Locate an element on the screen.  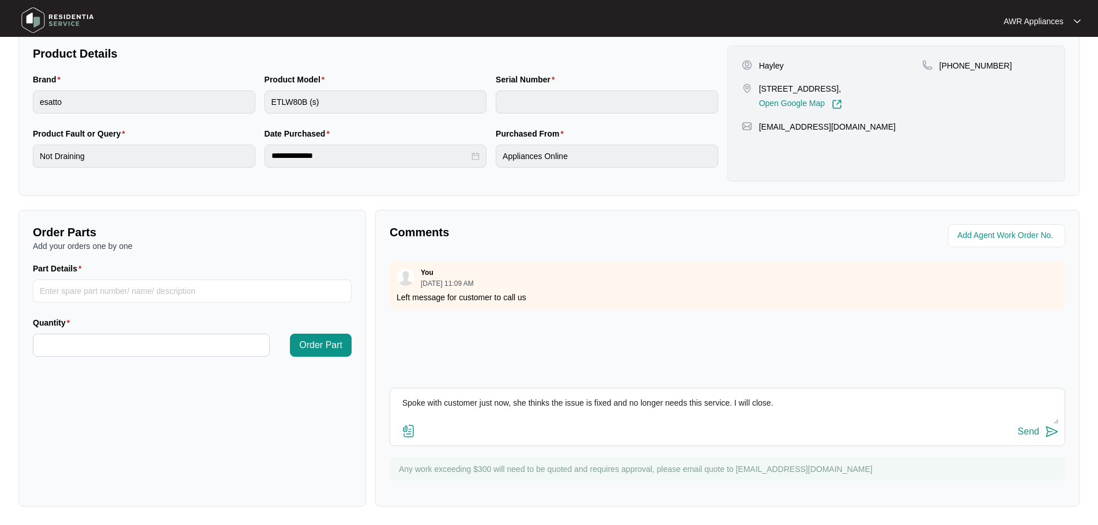
div: Send is located at coordinates (1029, 432).